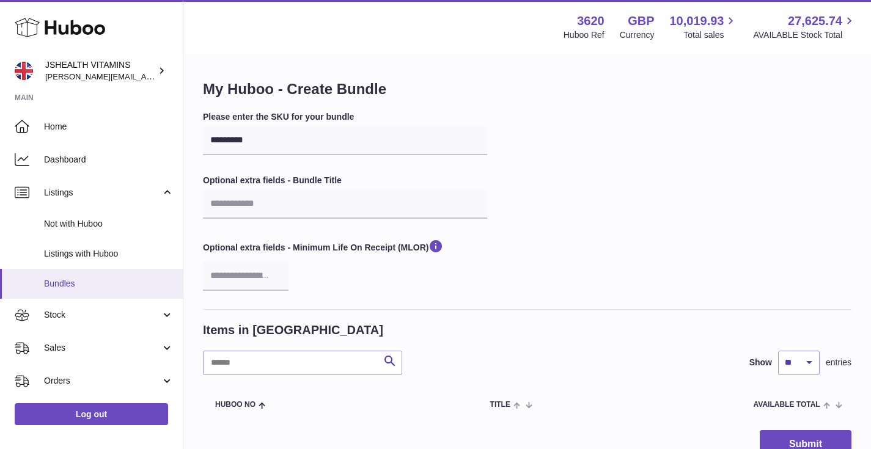  I want to click on span: Stock, so click(102, 315).